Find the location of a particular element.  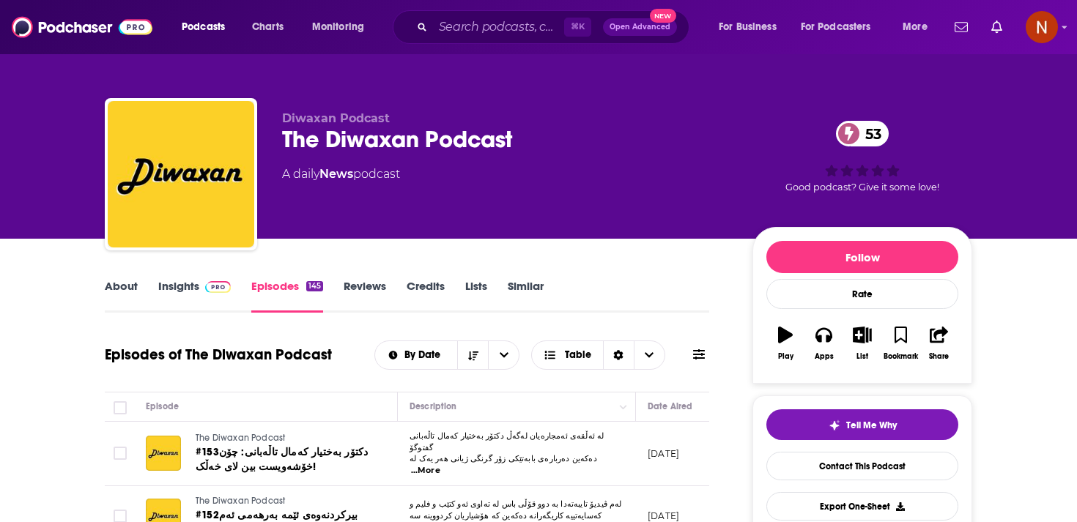

div: Episode is located at coordinates (162, 407).